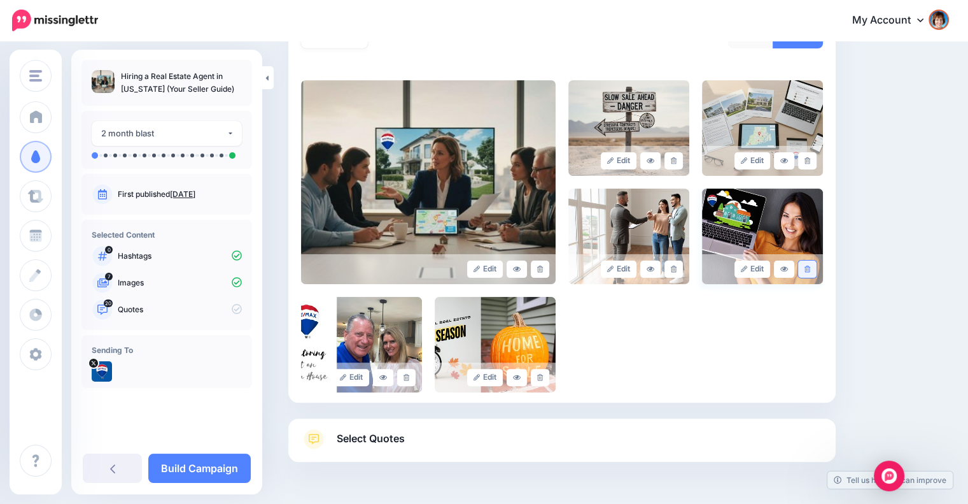 This screenshot has width=968, height=504. What do you see at coordinates (495, 344) in the screenshot?
I see `img: 5f1de3d82bd65d224c66ab7e08e943ad_large.jpg` at bounding box center [495, 344].